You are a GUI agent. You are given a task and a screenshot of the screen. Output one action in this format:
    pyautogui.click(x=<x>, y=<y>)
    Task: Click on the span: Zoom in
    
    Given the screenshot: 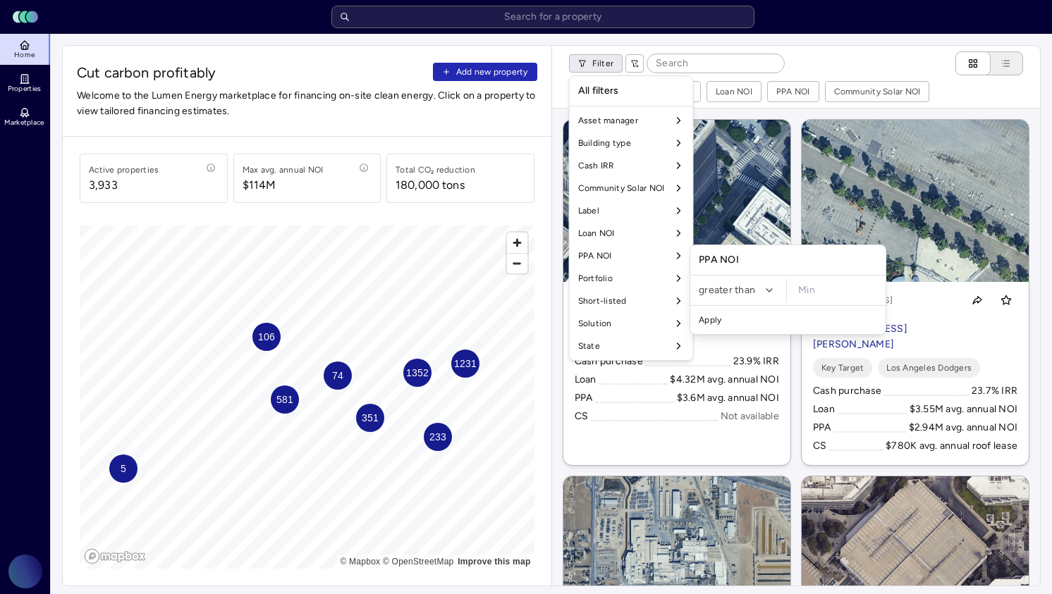 What is the action you would take?
    pyautogui.click(x=517, y=242)
    